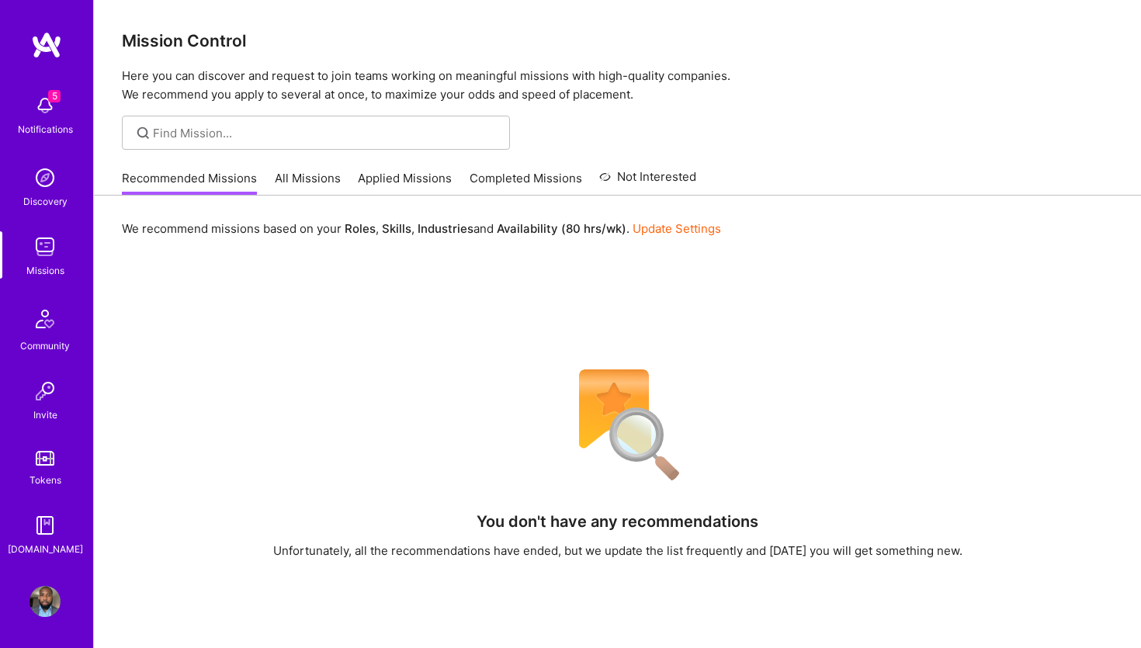  Describe the element at coordinates (677, 228) in the screenshot. I see `a: Update Settings` at that location.